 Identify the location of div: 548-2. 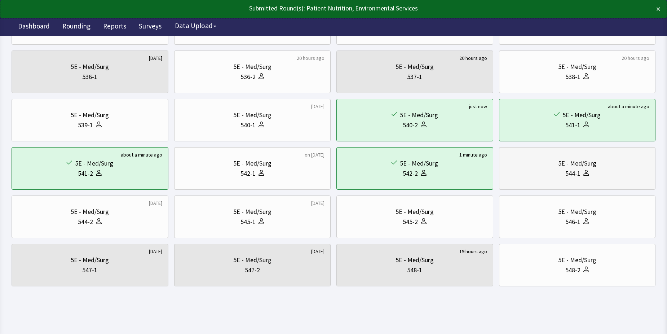
(573, 270).